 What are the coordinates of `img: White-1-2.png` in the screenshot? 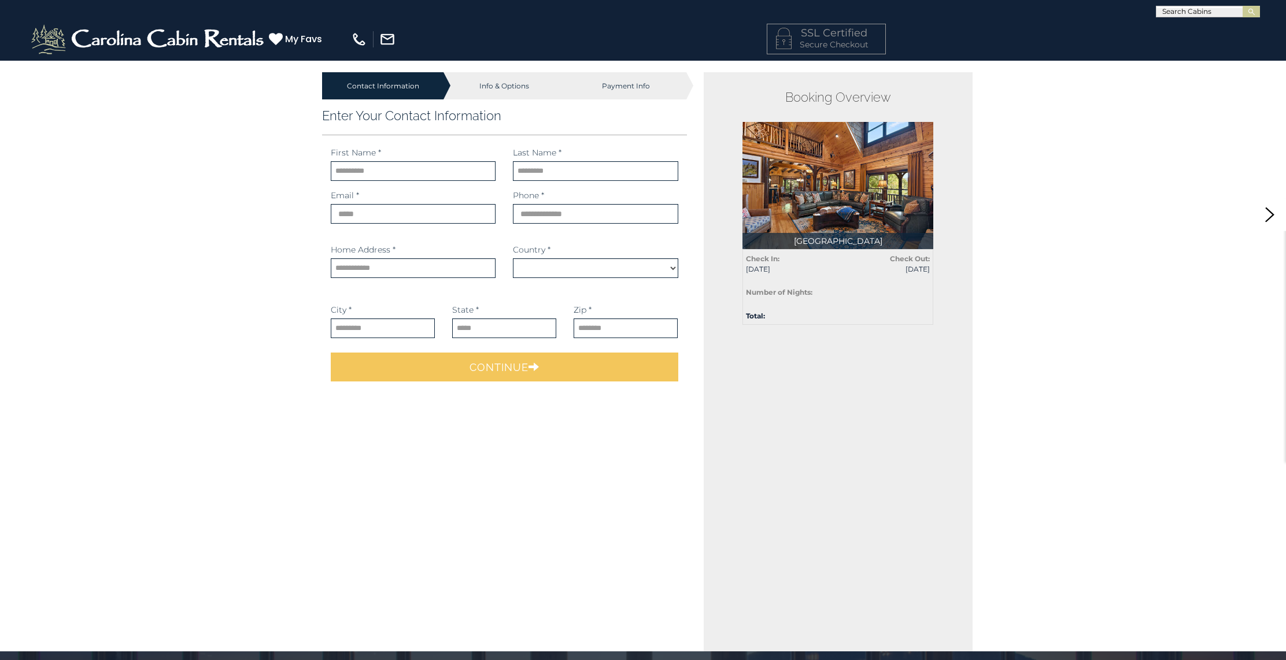 It's located at (149, 39).